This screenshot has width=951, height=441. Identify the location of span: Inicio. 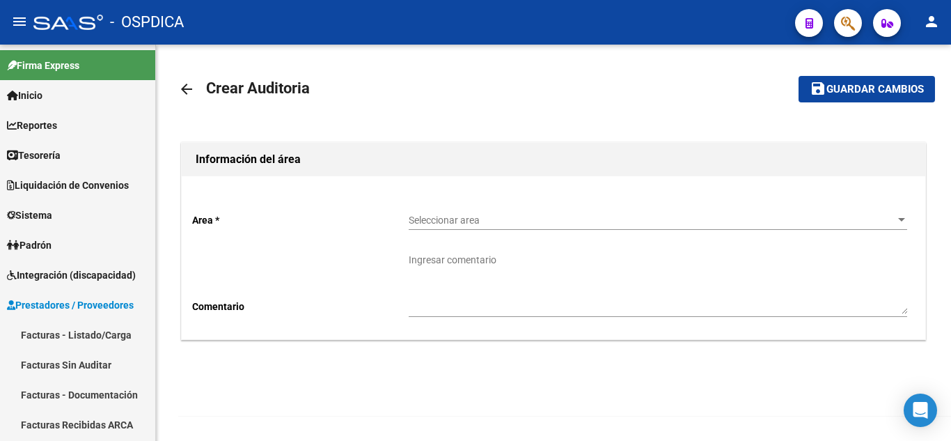
(24, 95).